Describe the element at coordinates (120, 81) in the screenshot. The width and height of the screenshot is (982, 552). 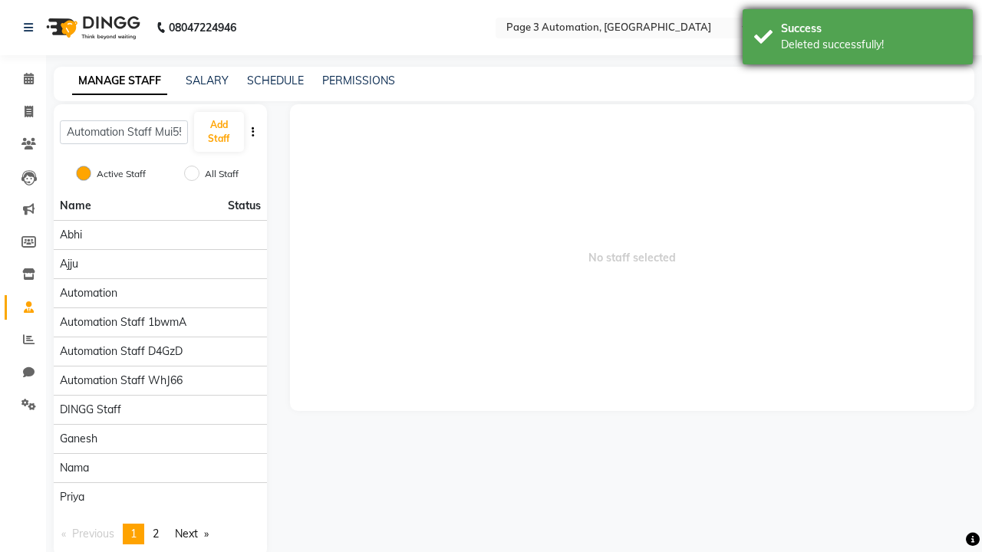
I see `a: MANAGE STAFF` at that location.